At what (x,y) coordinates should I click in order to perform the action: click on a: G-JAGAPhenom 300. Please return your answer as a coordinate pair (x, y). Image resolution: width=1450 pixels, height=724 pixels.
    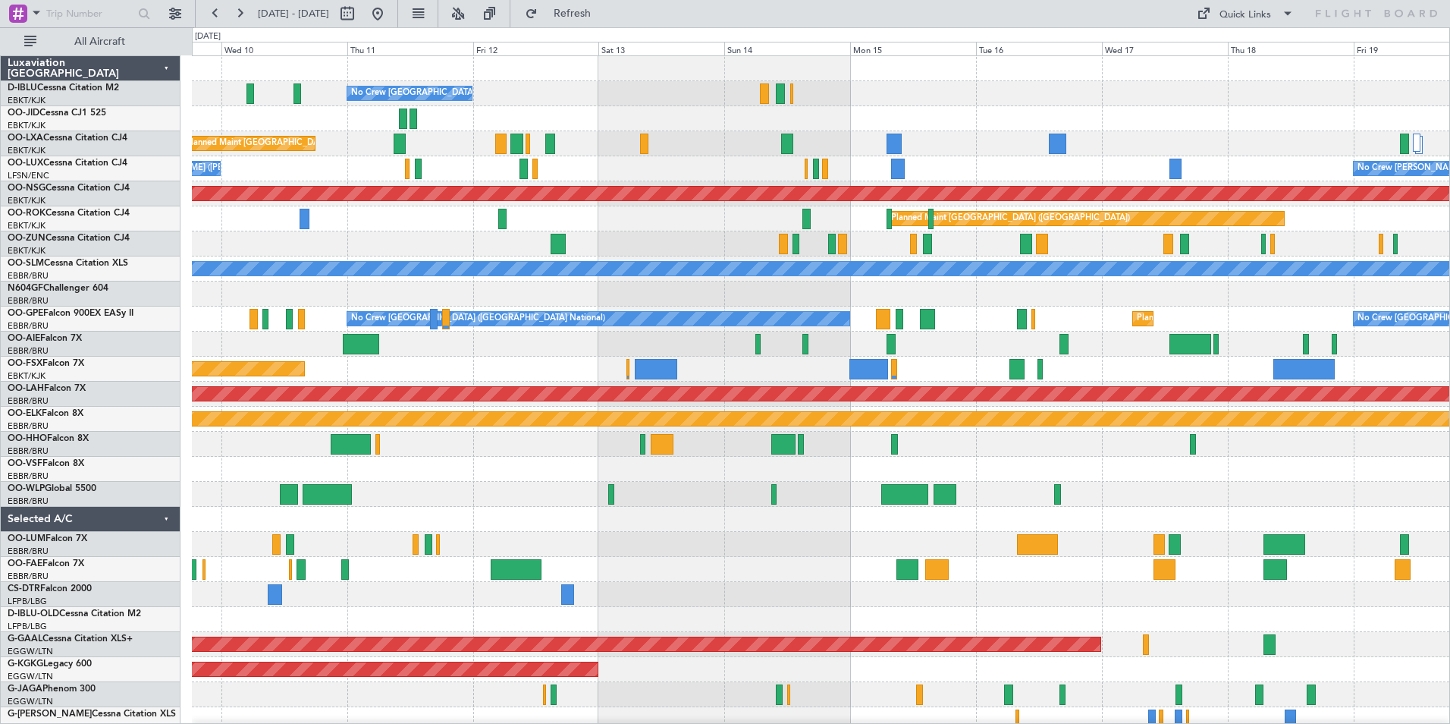
    Looking at the image, I should click on (52, 689).